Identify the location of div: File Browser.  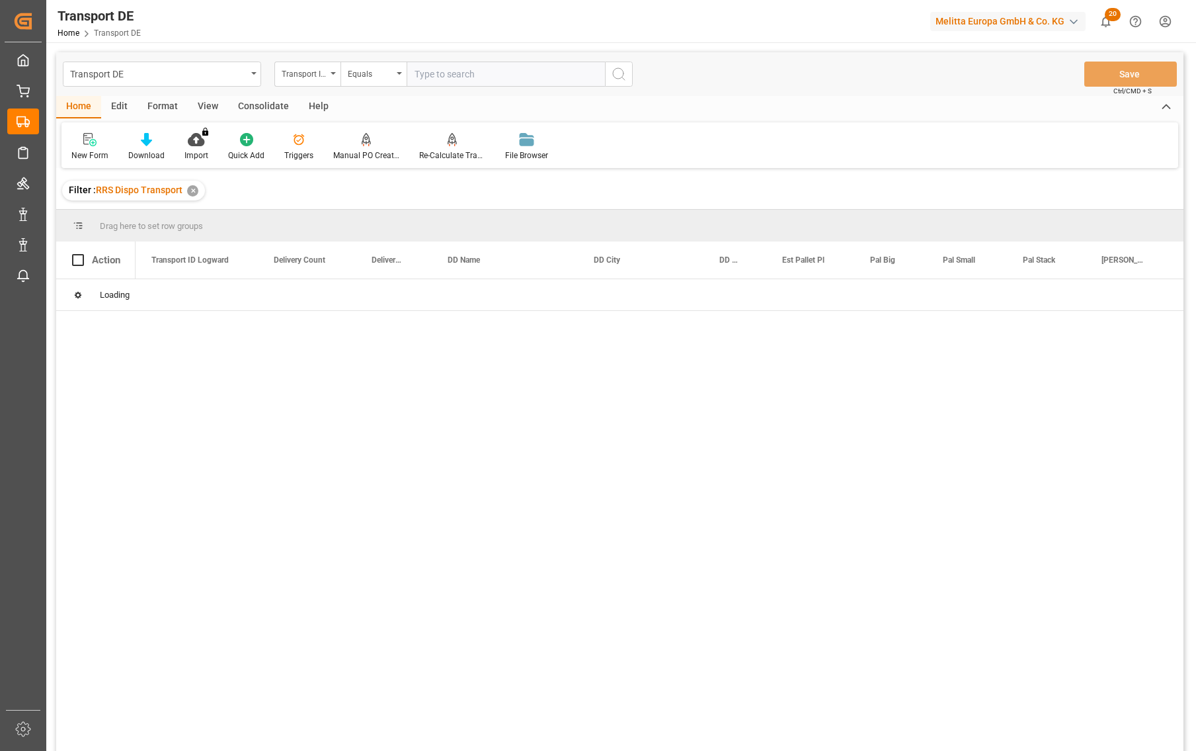
(526, 155).